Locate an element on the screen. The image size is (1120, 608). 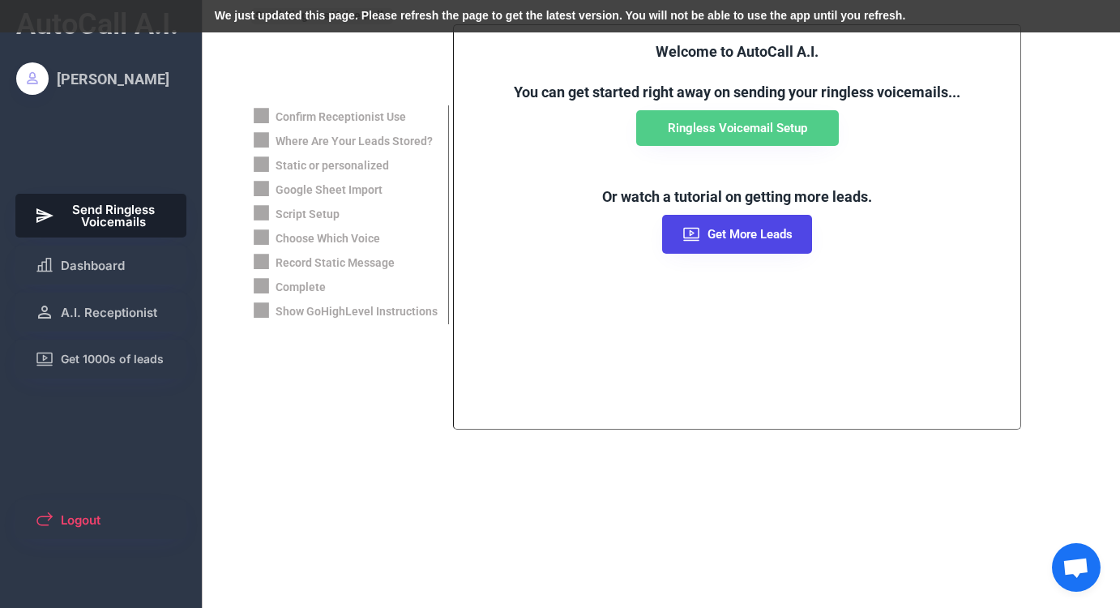
span: Send Ringless Voicemails is located at coordinates (114, 216).